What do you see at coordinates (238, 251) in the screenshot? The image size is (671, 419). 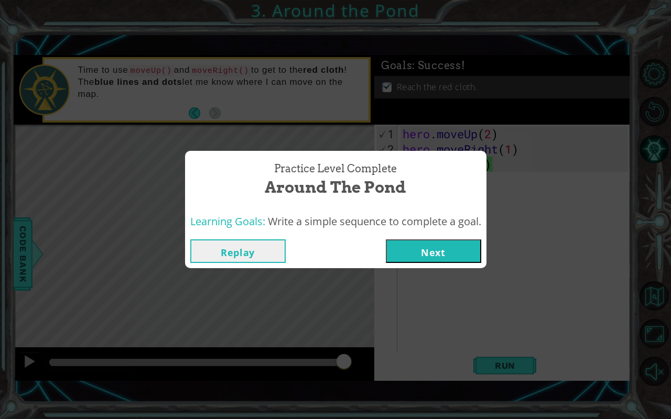 I see `button: Replay` at bounding box center [238, 251].